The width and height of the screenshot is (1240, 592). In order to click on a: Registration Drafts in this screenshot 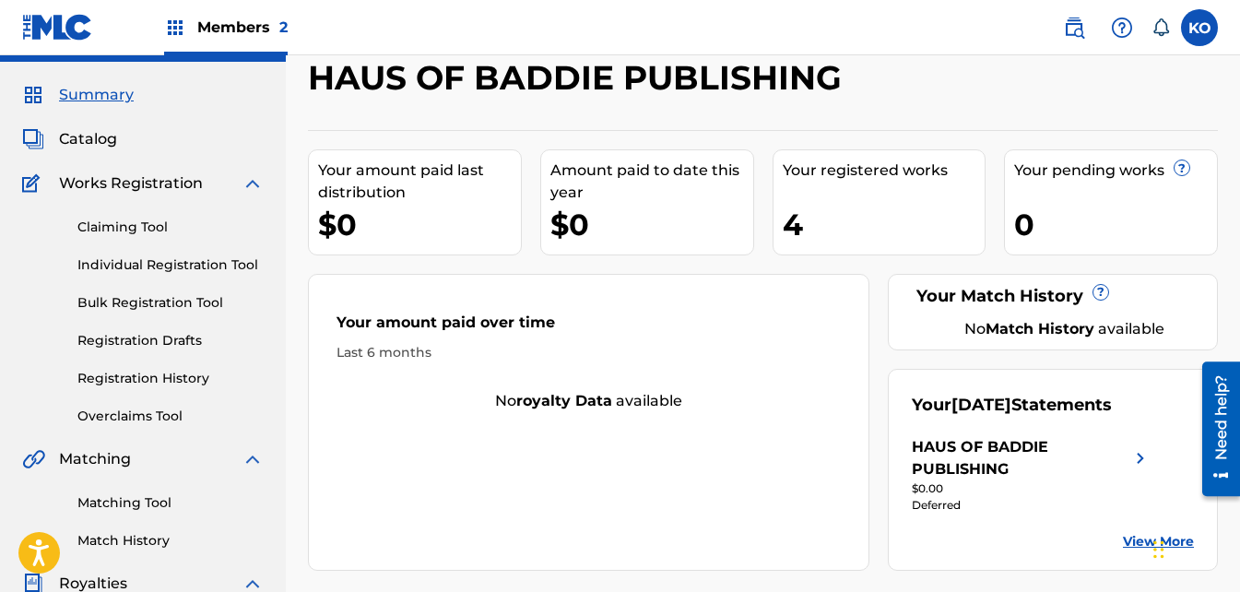, I will do `click(171, 340)`.